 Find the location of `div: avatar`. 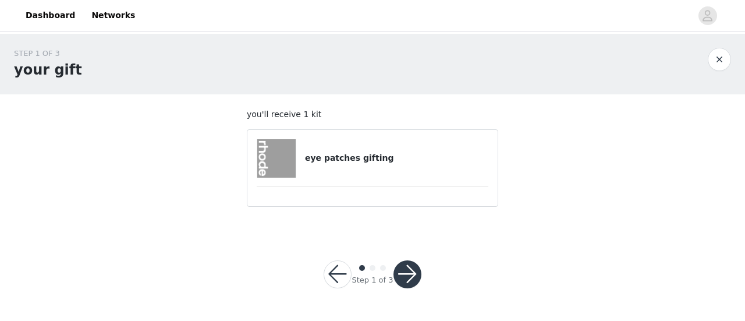

div: avatar is located at coordinates (707, 16).